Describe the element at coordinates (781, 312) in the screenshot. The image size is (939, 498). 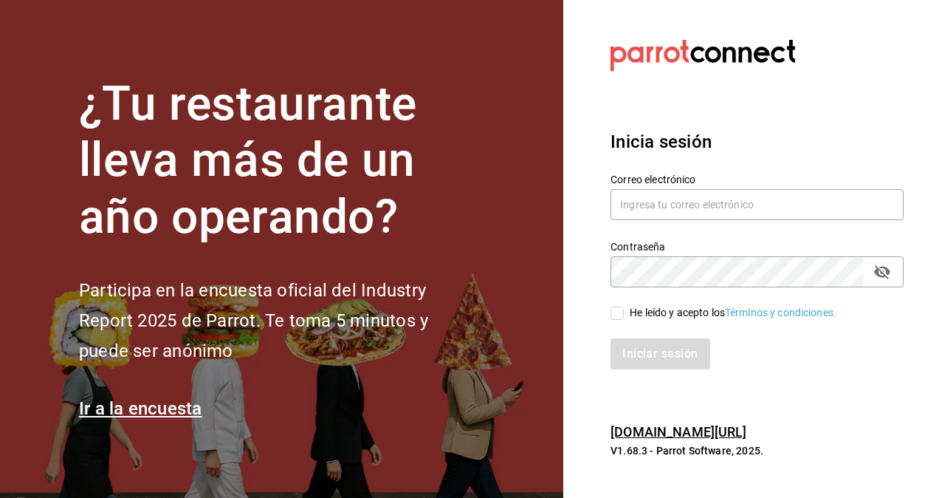
I see `a: Términos y condiciones.` at that location.